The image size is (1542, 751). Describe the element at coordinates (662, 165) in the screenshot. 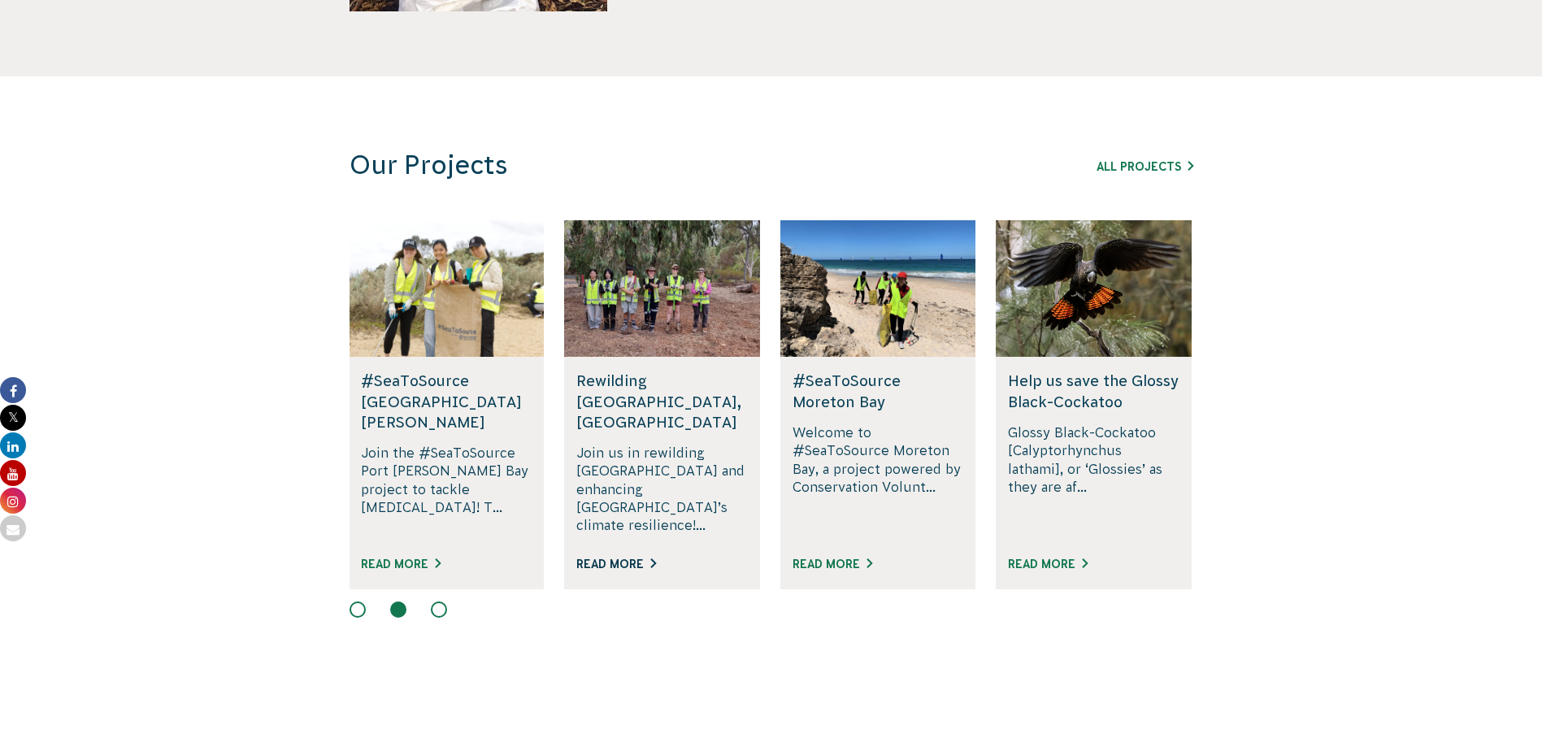

I see `h3: Our Projects` at that location.